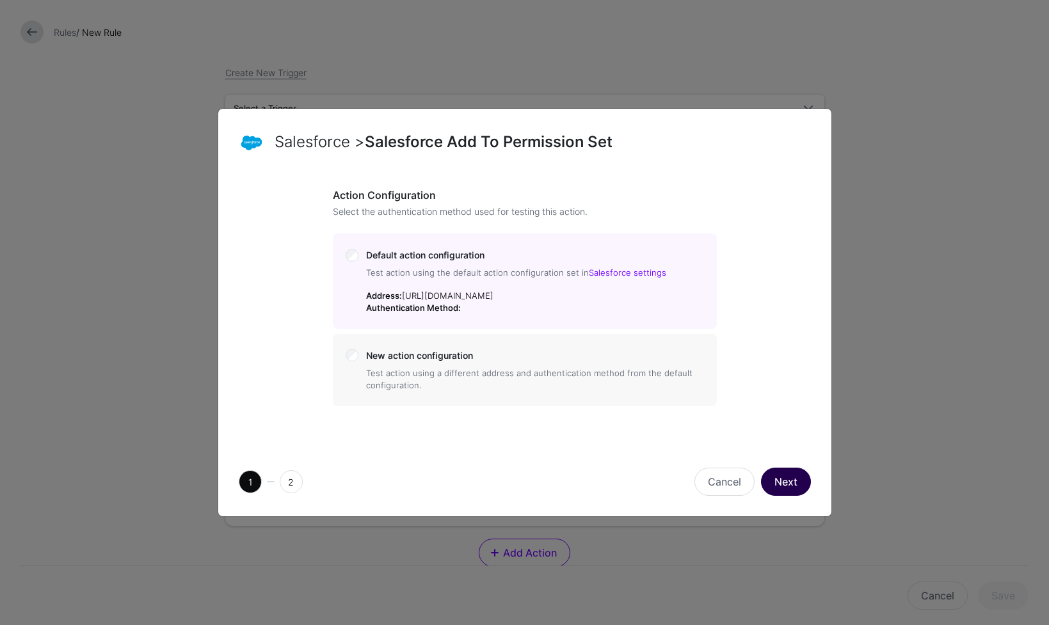  What do you see at coordinates (488, 141) in the screenshot?
I see `span: Salesforce Add To Permission Set` at bounding box center [488, 141].